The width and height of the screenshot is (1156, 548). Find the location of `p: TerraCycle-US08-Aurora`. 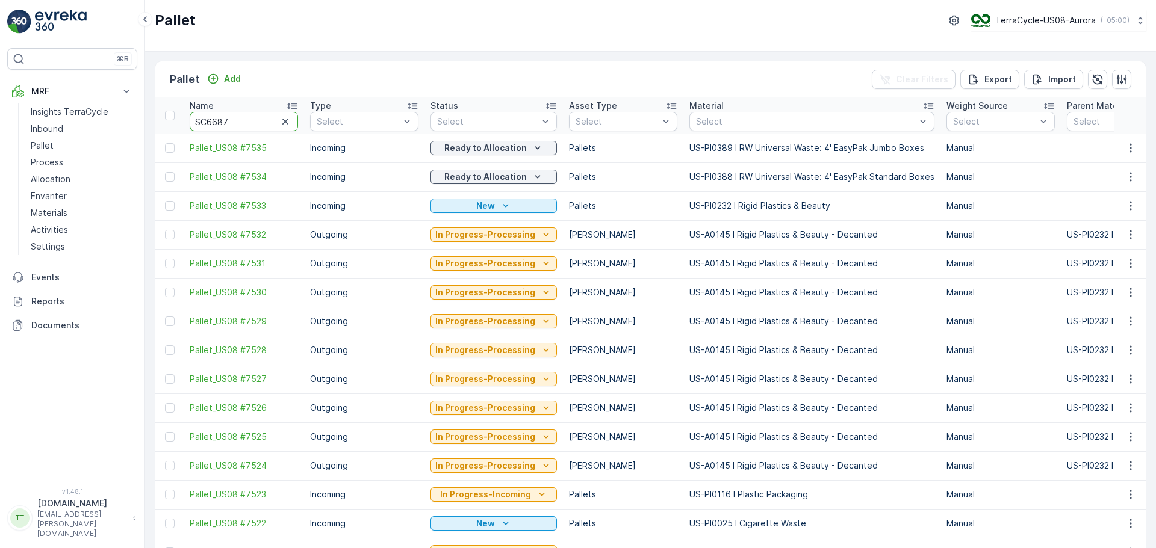

p: TerraCycle-US08-Aurora is located at coordinates (1045, 20).